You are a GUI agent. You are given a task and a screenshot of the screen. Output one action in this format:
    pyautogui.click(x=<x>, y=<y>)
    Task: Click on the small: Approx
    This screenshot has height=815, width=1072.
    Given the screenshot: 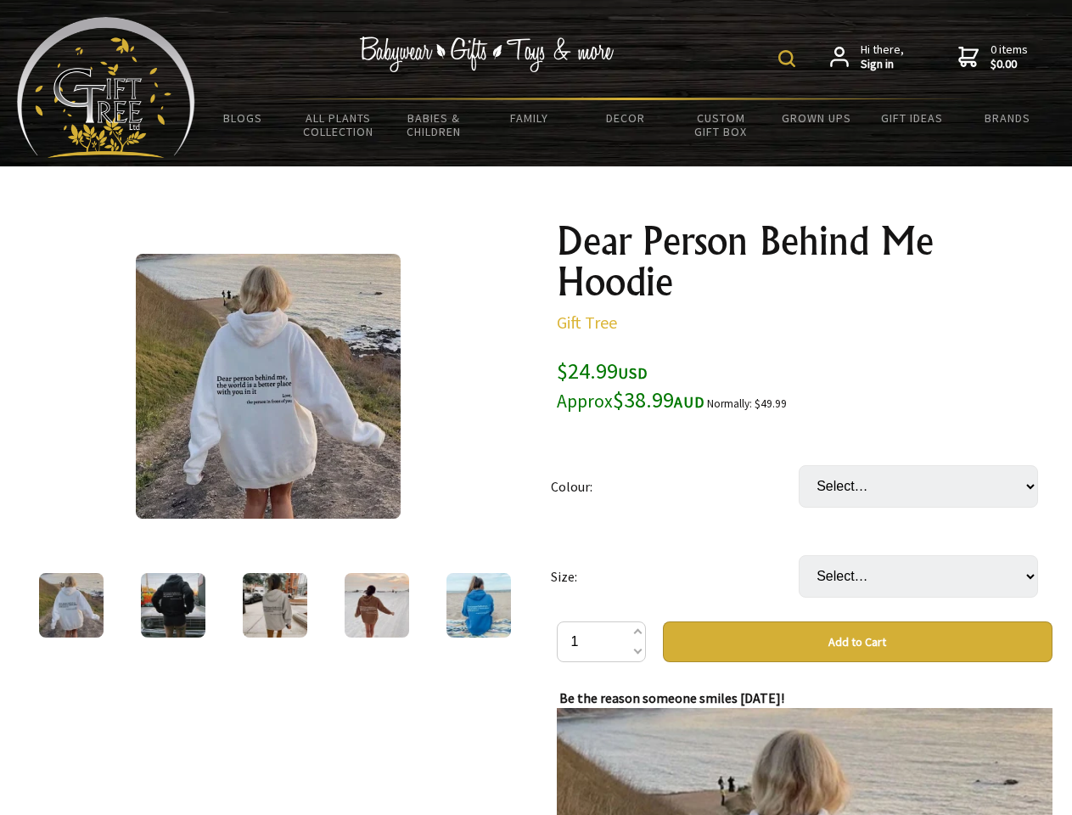 What is the action you would take?
    pyautogui.click(x=585, y=401)
    